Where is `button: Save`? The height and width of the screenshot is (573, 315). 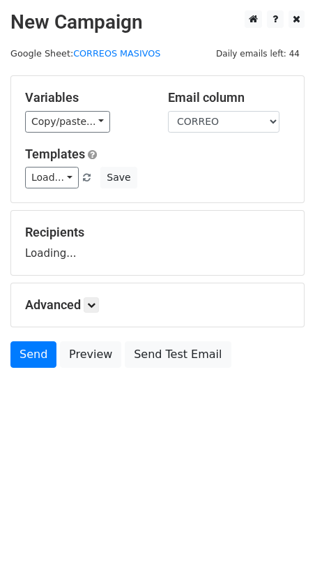 button: Save is located at coordinates (119, 177).